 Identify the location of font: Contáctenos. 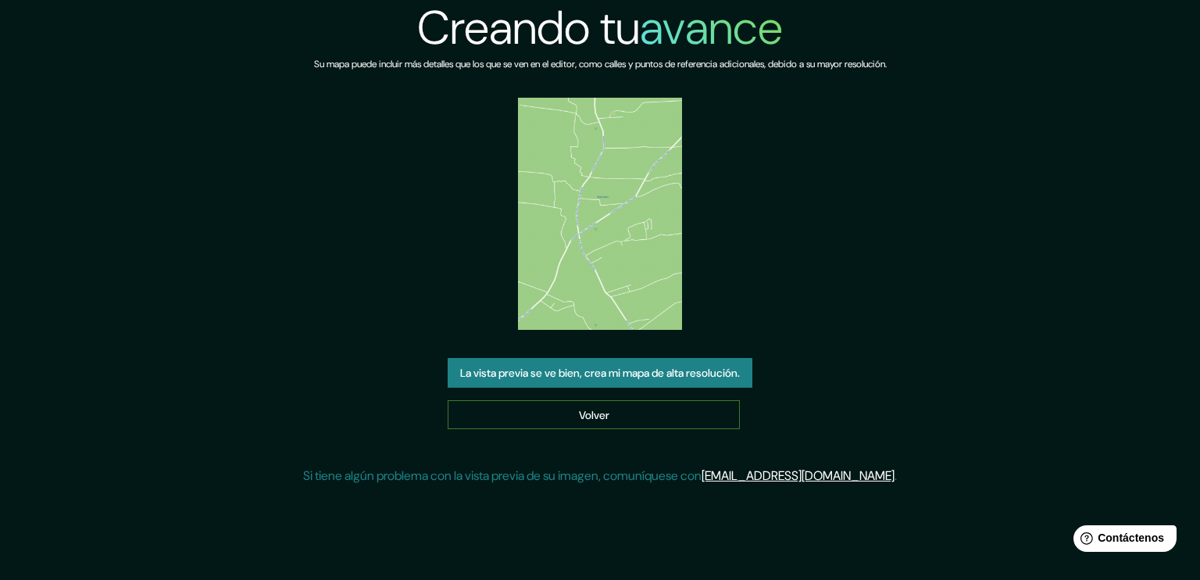
(70, 19).